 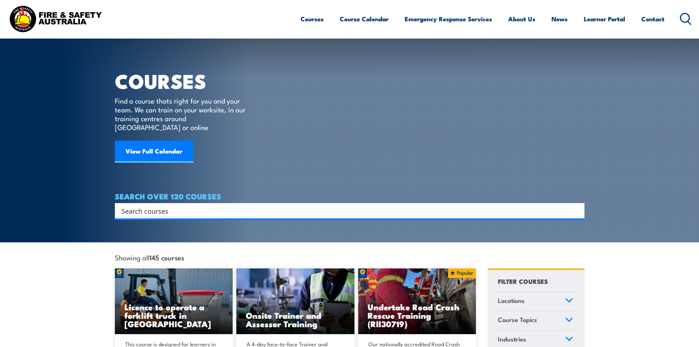 I want to click on span: Locations, so click(x=511, y=300).